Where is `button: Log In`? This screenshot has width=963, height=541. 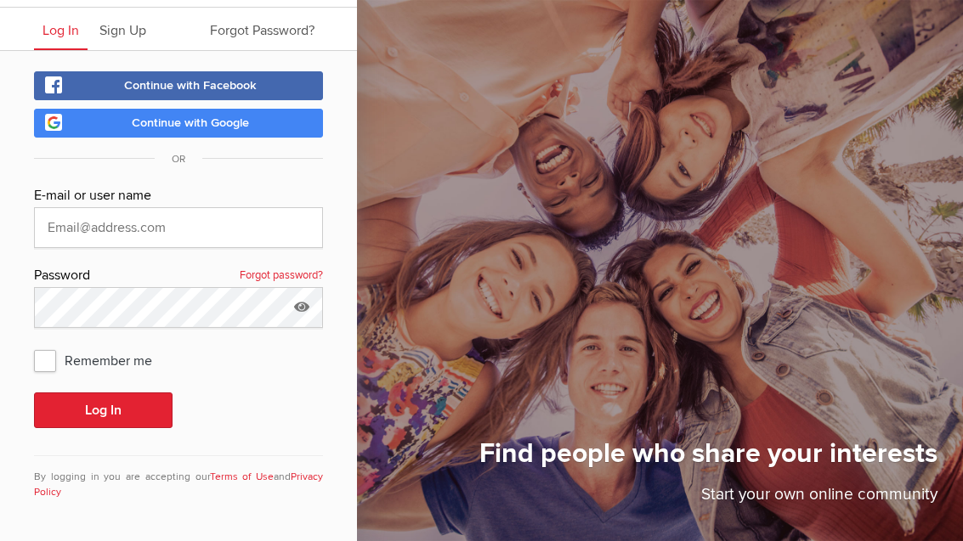
button: Log In is located at coordinates (103, 410).